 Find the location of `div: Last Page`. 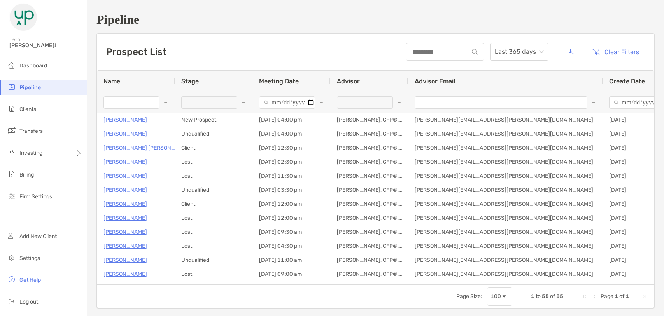

div: Last Page is located at coordinates (645, 296).